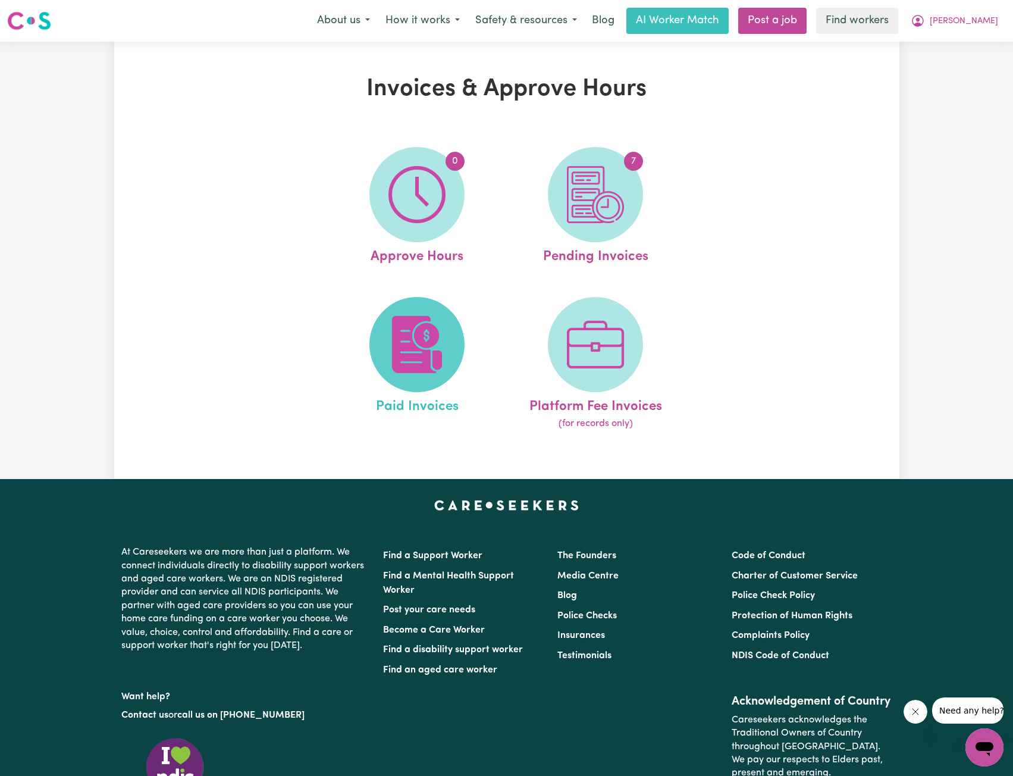 This screenshot has width=1013, height=776. I want to click on span: Pending Invoices, so click(595, 255).